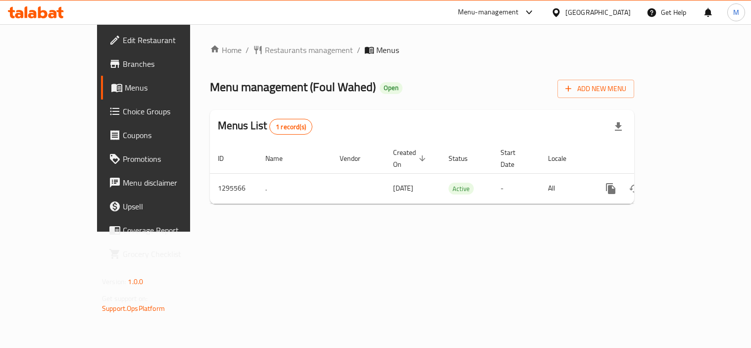 The height and width of the screenshot is (348, 751). What do you see at coordinates (161, 111) in the screenshot?
I see `a: Choice Groups` at bounding box center [161, 111].